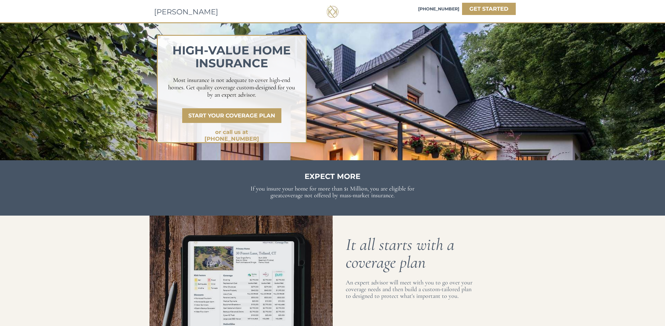 This screenshot has width=665, height=326. I want to click on strong: GET STARTED, so click(489, 9).